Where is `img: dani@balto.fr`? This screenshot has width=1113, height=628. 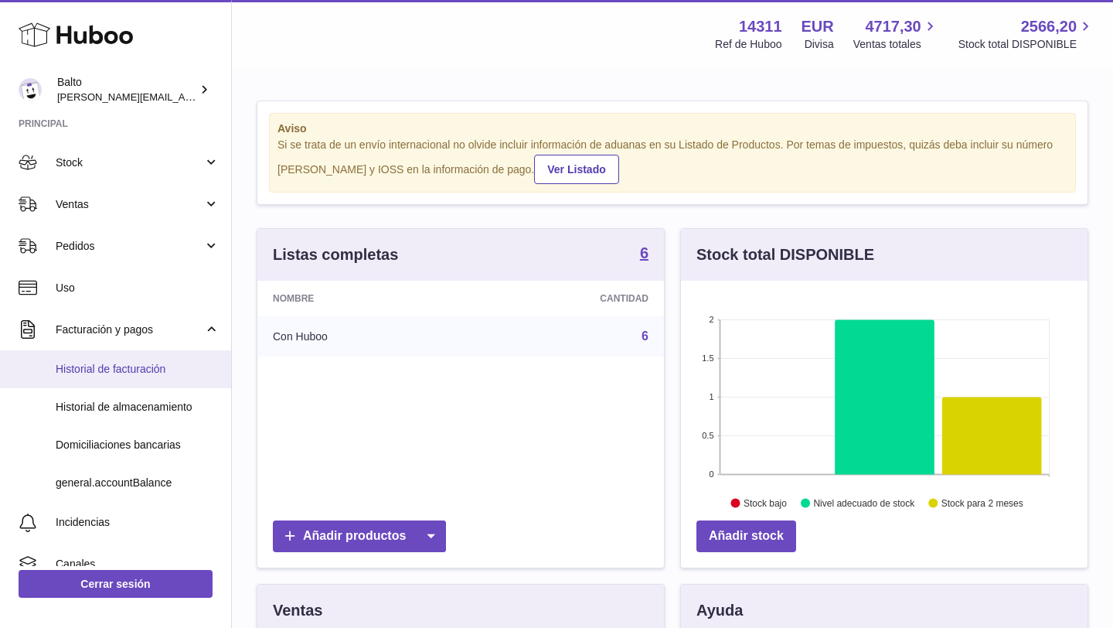 img: dani@balto.fr is located at coordinates (30, 90).